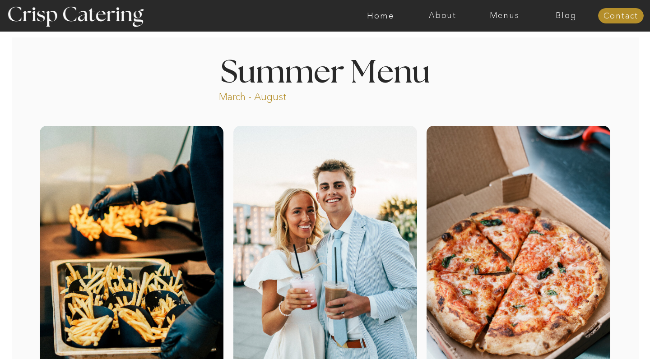 The height and width of the screenshot is (359, 650). I want to click on nav: Contact, so click(620, 16).